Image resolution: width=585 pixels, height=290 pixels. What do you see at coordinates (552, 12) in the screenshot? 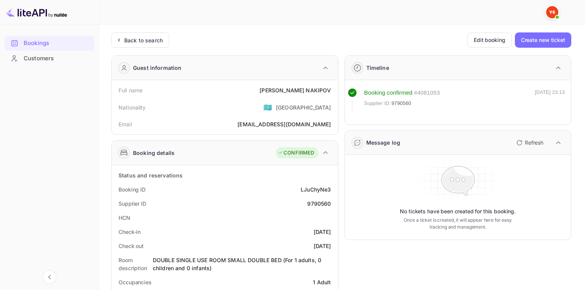
I see `img: Yandex Support` at bounding box center [552, 12].